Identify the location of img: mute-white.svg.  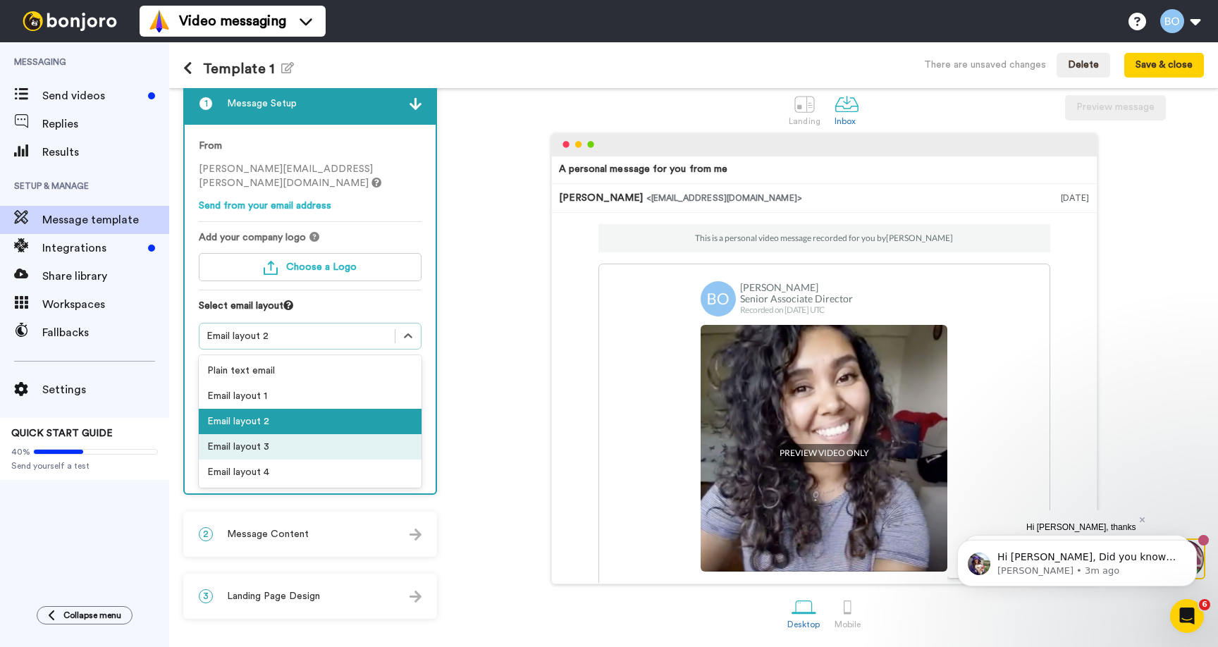
(54, 54).